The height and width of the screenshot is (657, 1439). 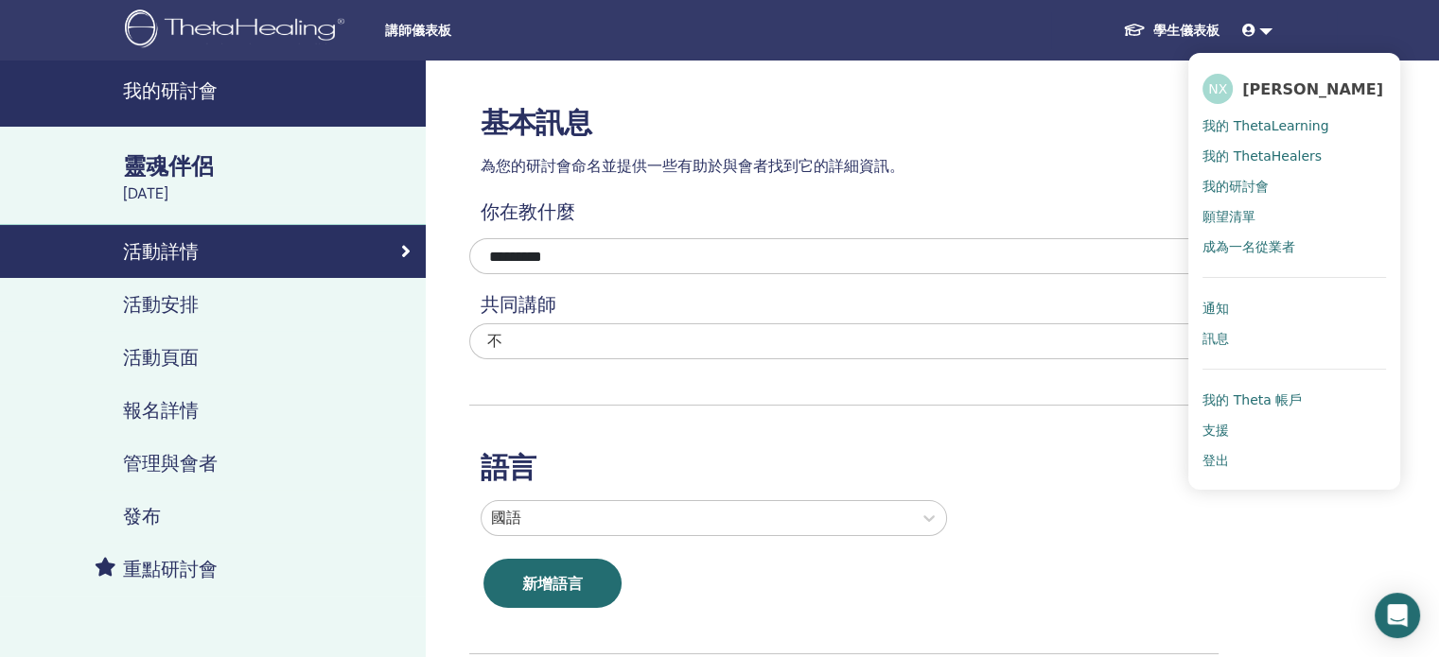 I want to click on font: 學生儀表板, so click(x=1186, y=30).